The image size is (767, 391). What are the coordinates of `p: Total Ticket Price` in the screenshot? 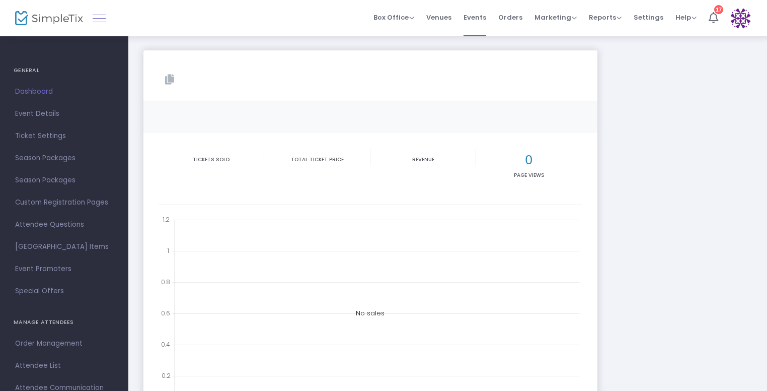 It's located at (317, 159).